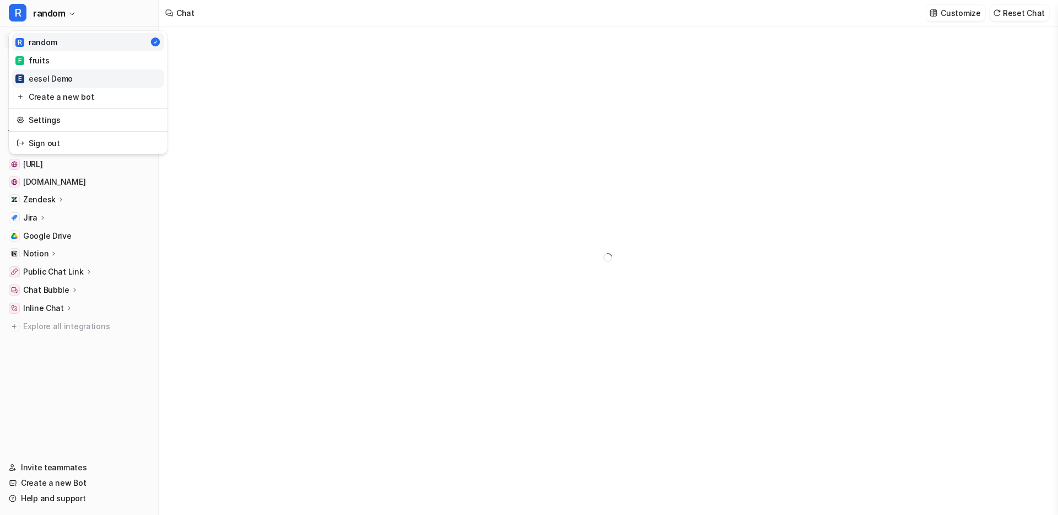  What do you see at coordinates (32, 60) in the screenshot?
I see `div: fruits` at bounding box center [32, 60].